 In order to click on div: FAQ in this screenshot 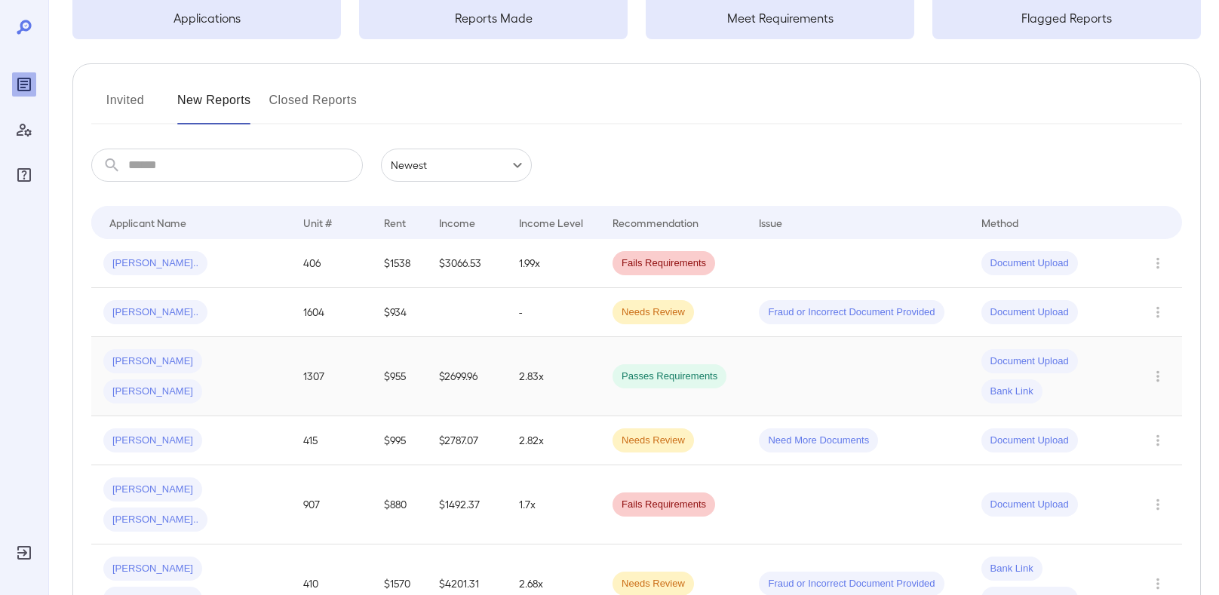, I will do `click(24, 175)`.